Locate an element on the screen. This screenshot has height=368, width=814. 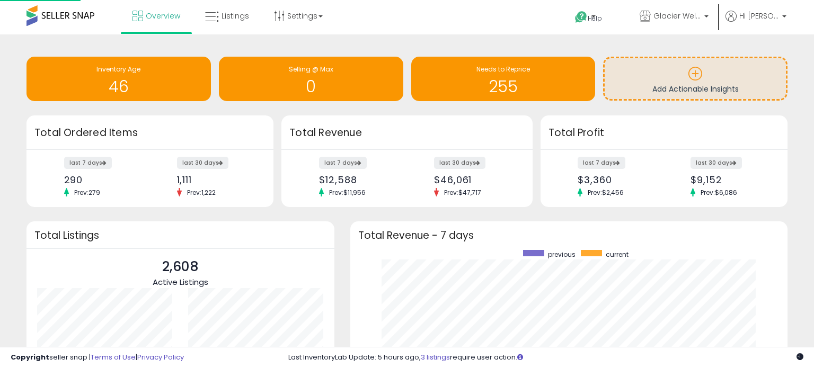
h1: 46 is located at coordinates (119, 86).